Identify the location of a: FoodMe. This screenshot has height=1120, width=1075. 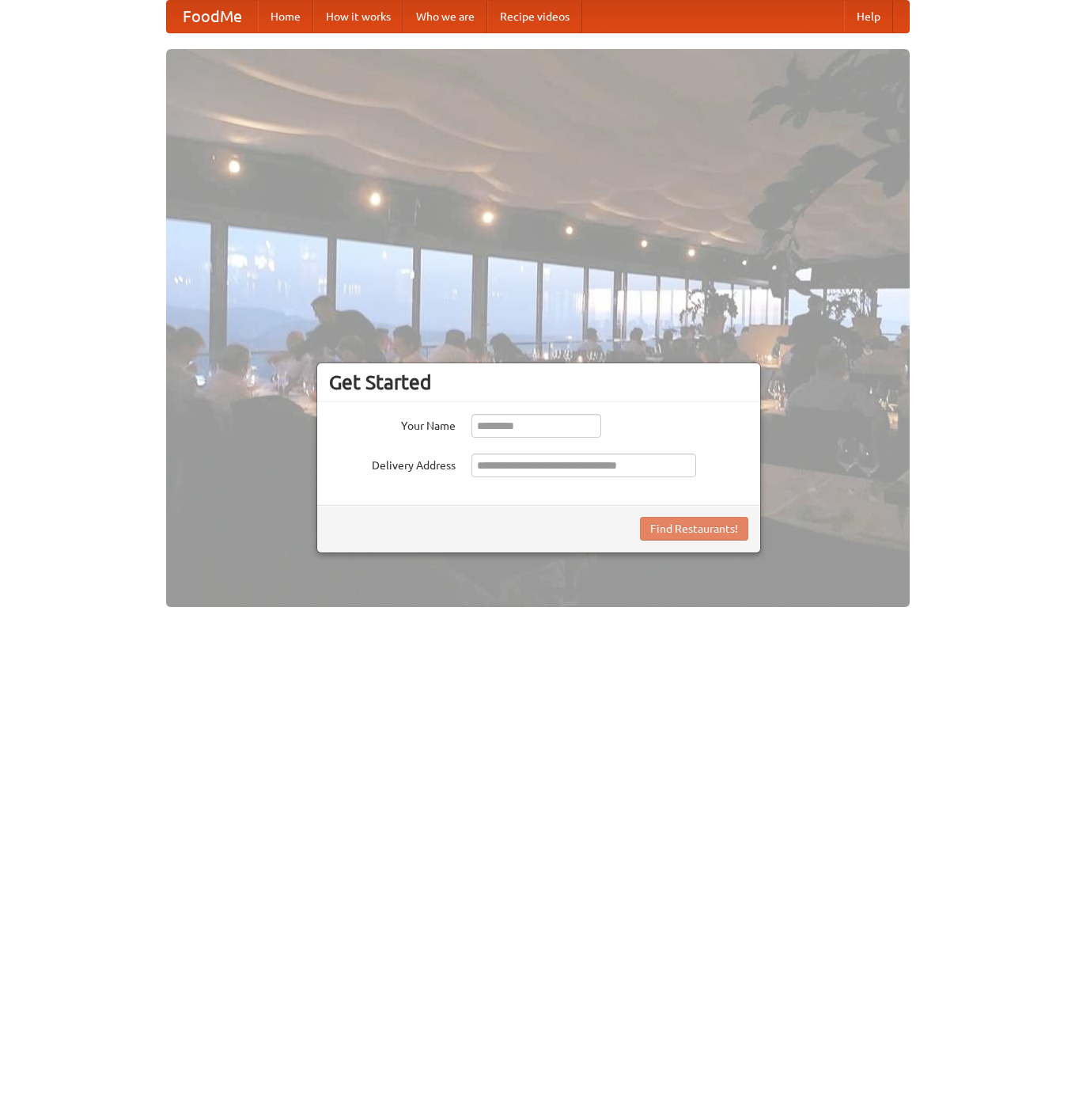
(212, 17).